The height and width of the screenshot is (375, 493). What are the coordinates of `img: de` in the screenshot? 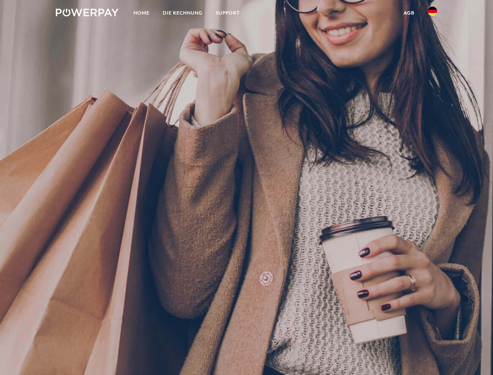 It's located at (433, 11).